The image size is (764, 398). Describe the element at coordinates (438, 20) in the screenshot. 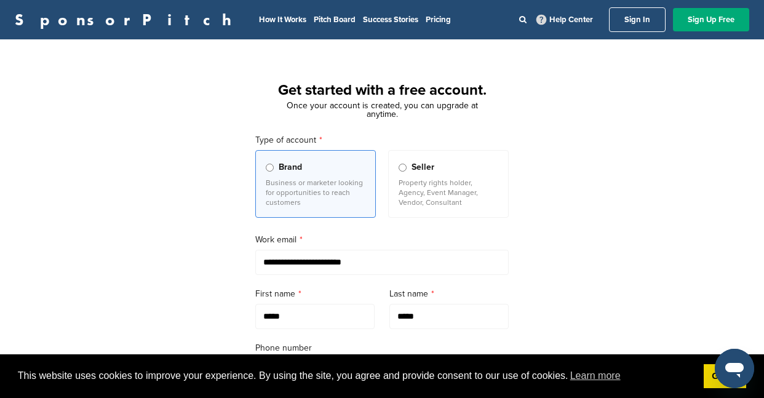

I see `a: Pricing` at that location.